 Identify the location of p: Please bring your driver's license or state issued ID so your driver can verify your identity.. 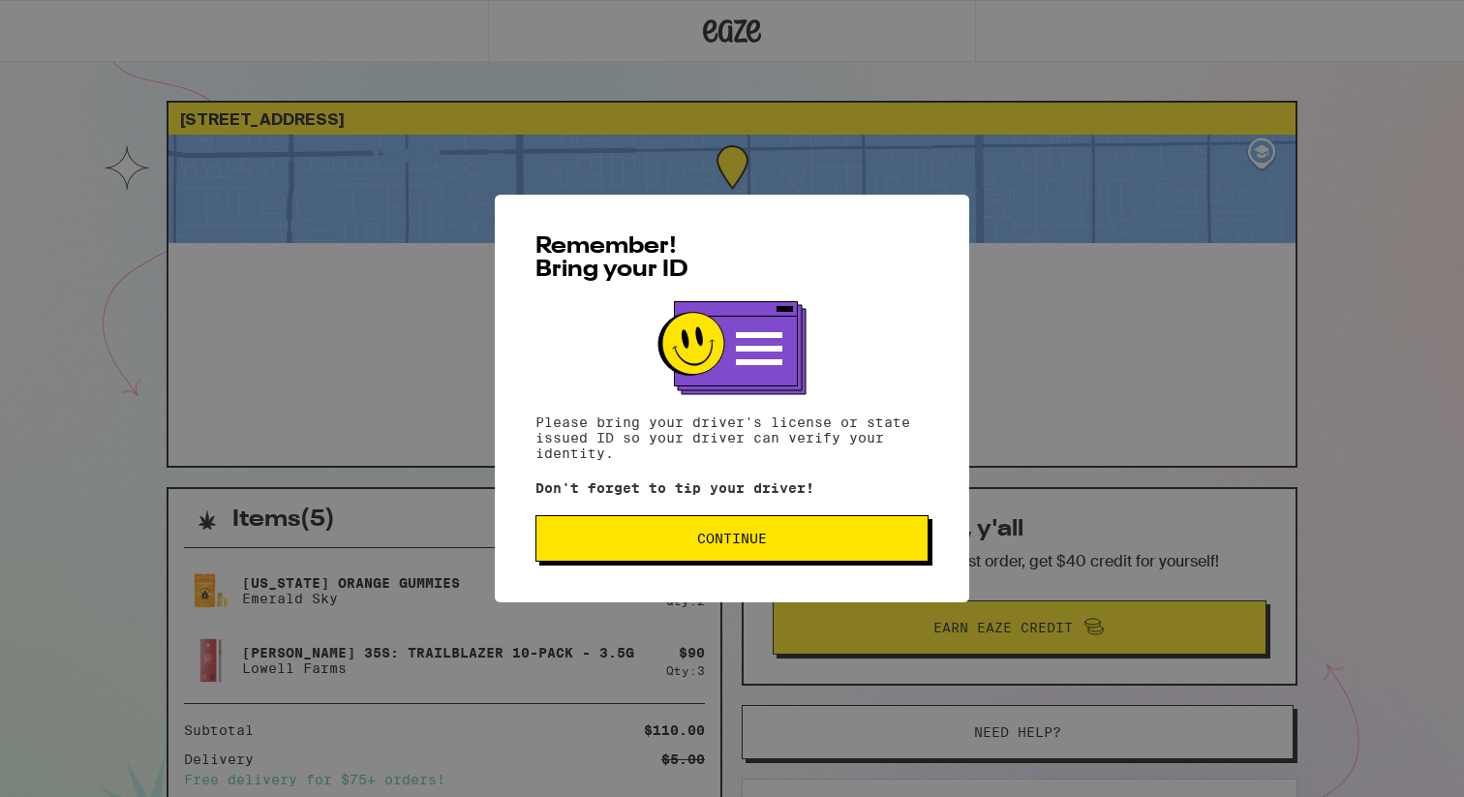
(732, 438).